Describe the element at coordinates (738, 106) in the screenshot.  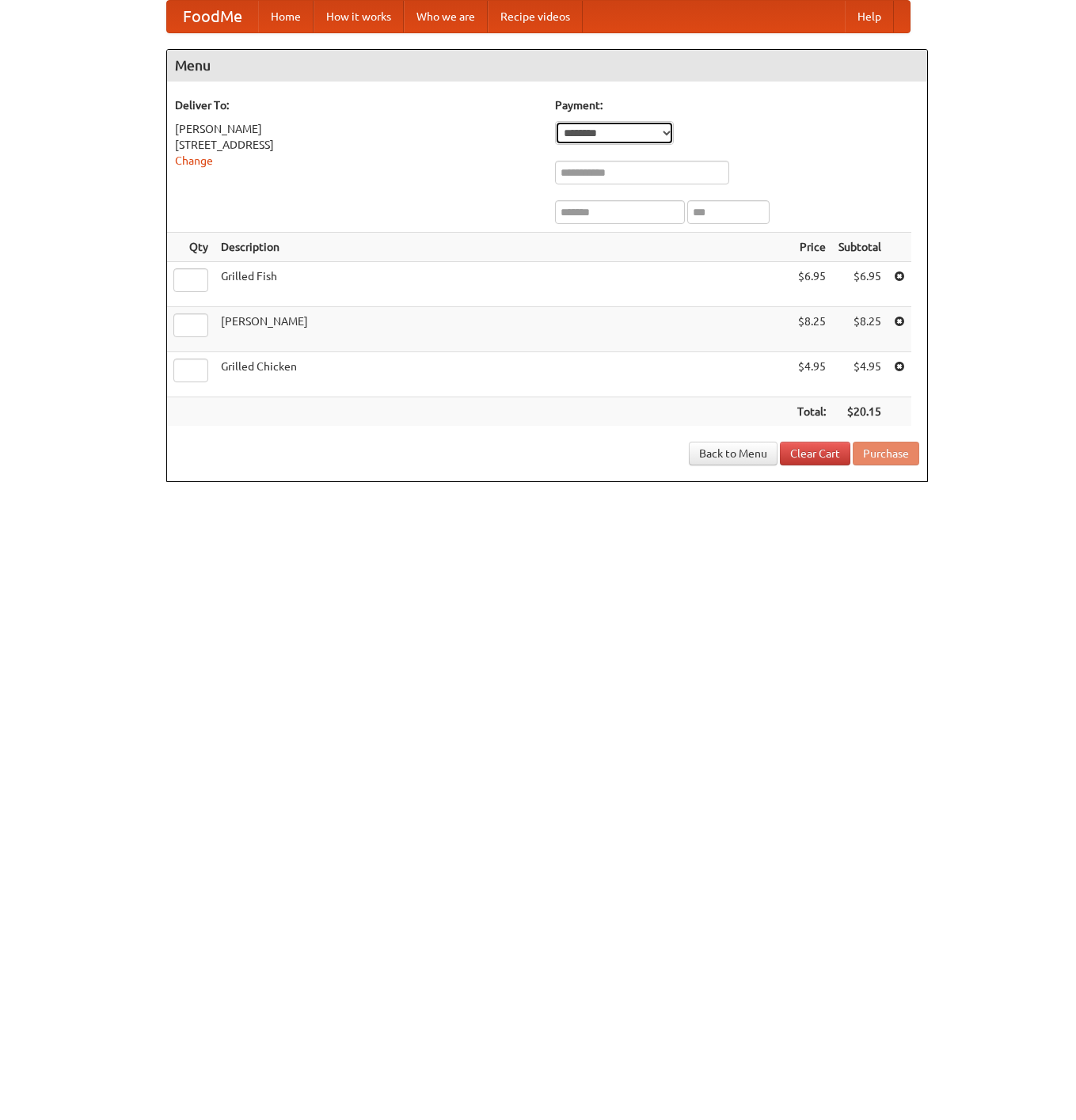
I see `h5: Payment:` at that location.